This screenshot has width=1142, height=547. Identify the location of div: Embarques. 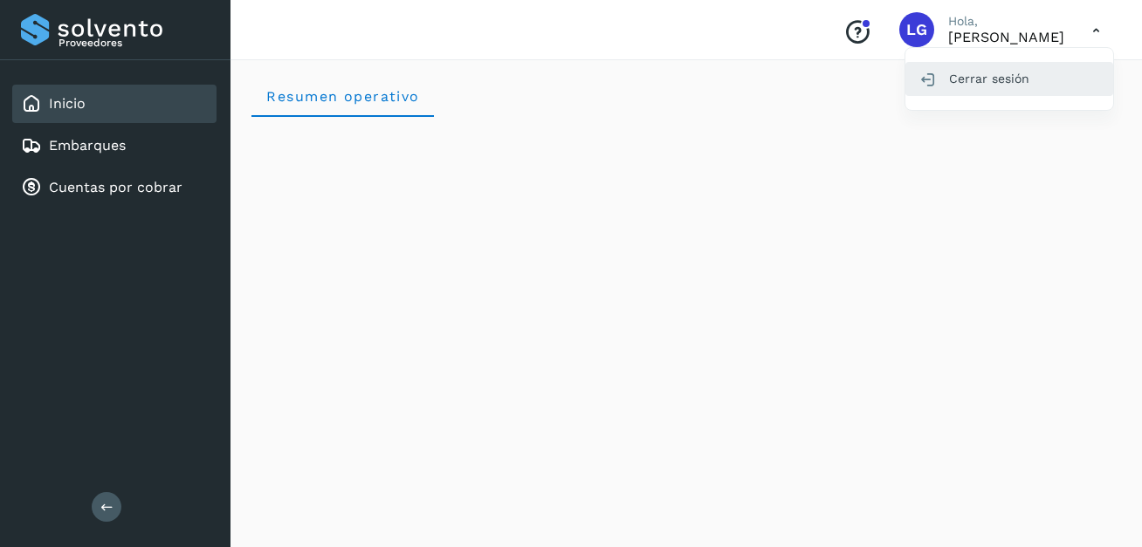
(114, 146).